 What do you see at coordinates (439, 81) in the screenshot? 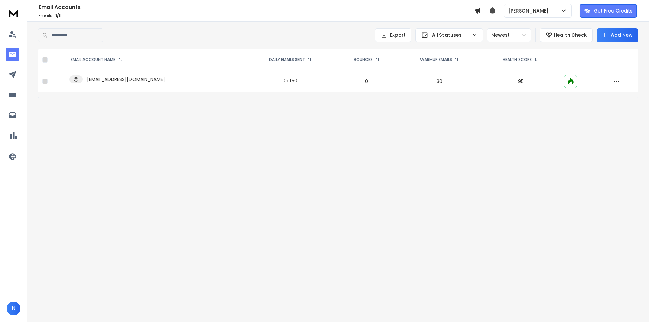
I see `td: 30` at bounding box center [439, 81].